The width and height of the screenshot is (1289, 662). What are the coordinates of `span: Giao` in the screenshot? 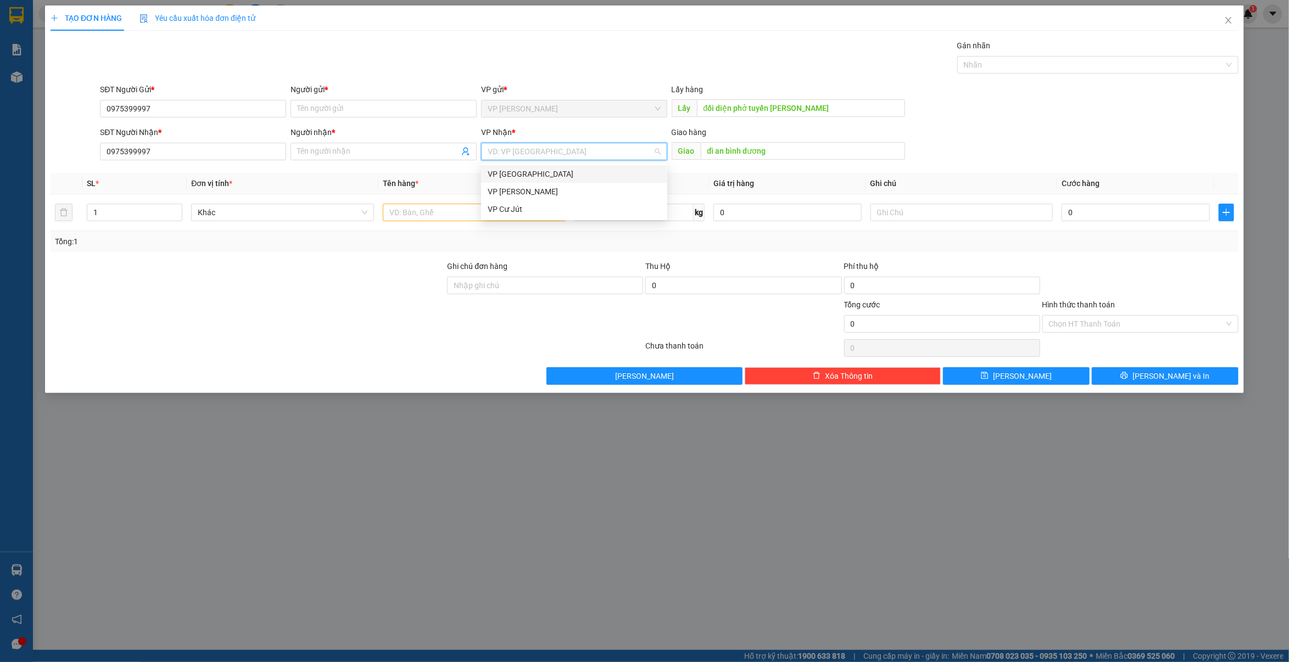 It's located at (686, 151).